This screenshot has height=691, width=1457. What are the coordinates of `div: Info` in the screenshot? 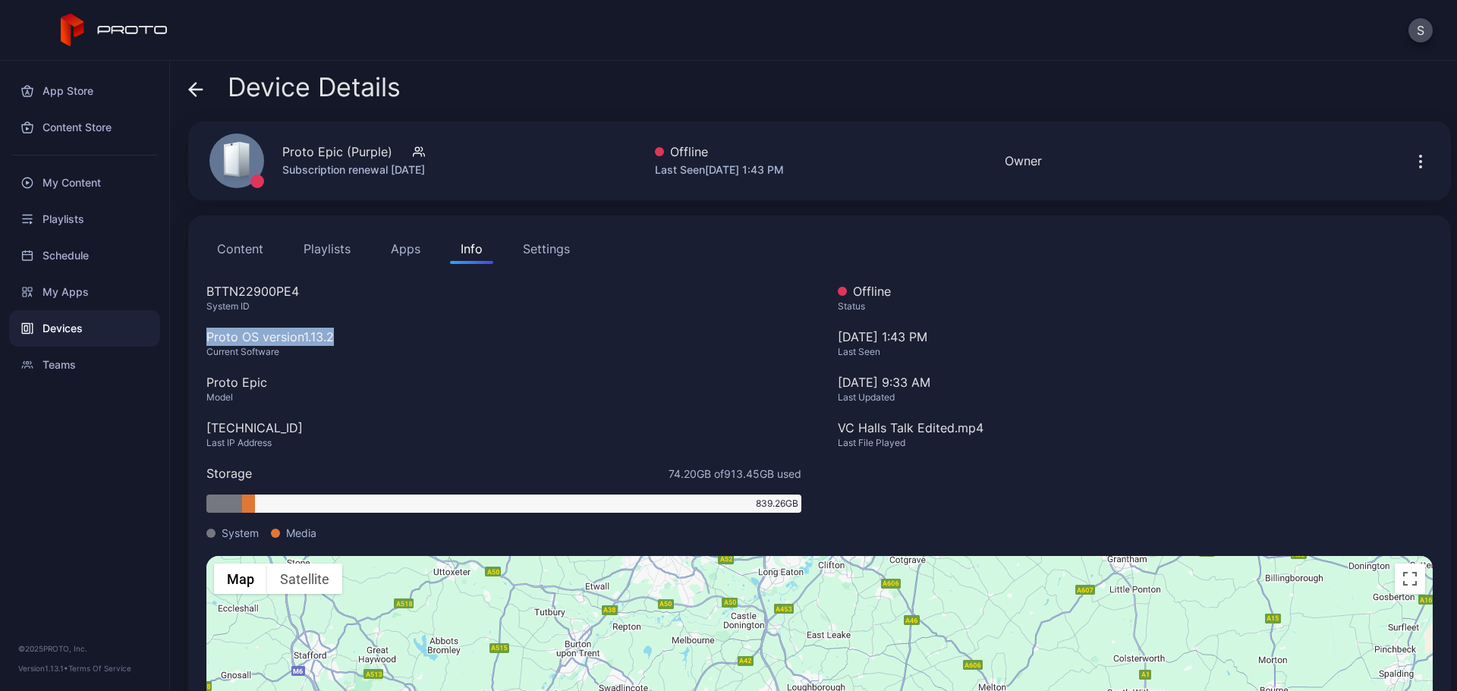 It's located at (471, 249).